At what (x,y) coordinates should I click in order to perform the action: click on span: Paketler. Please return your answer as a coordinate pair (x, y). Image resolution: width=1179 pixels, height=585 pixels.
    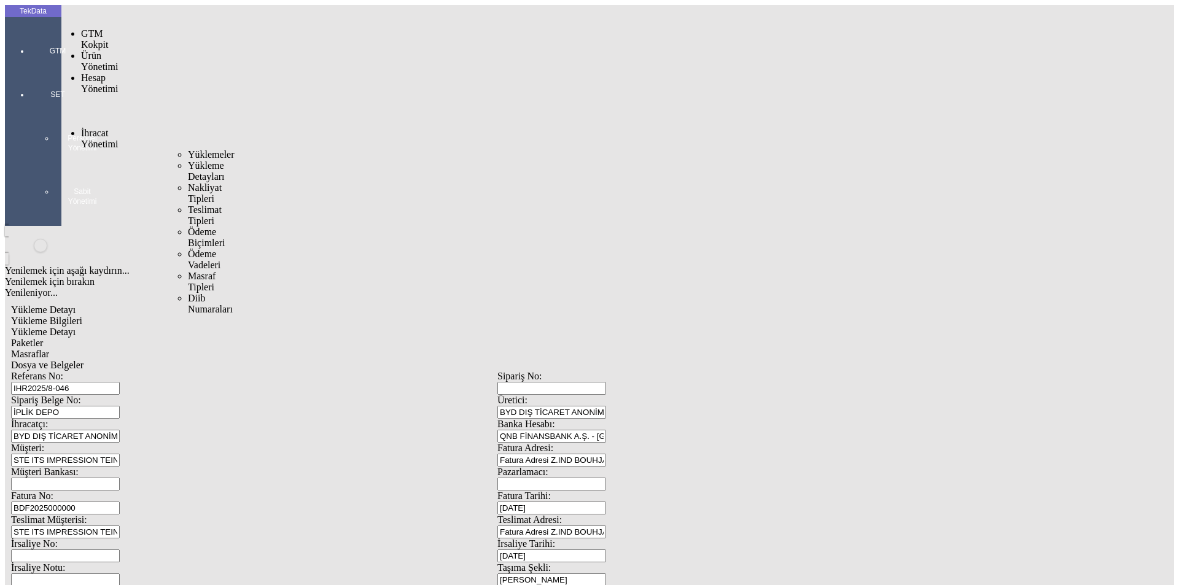
    Looking at the image, I should click on (27, 343).